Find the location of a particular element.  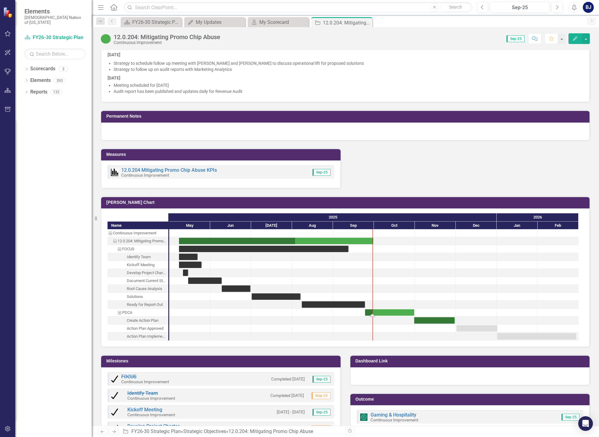

a: Elements is located at coordinates (40, 80).